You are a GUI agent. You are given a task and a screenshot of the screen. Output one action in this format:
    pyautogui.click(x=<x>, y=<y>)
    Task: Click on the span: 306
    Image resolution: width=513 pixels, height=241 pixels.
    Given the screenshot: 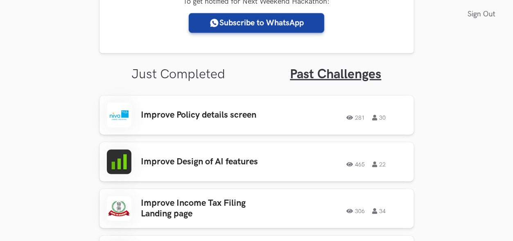 What is the action you would take?
    pyautogui.click(x=356, y=211)
    